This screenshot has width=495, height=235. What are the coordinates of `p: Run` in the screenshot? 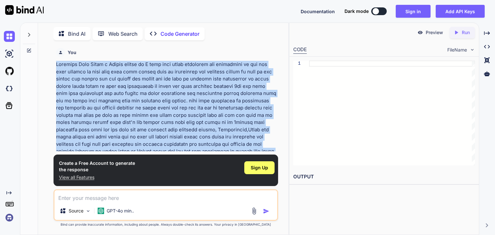 It's located at (465, 33).